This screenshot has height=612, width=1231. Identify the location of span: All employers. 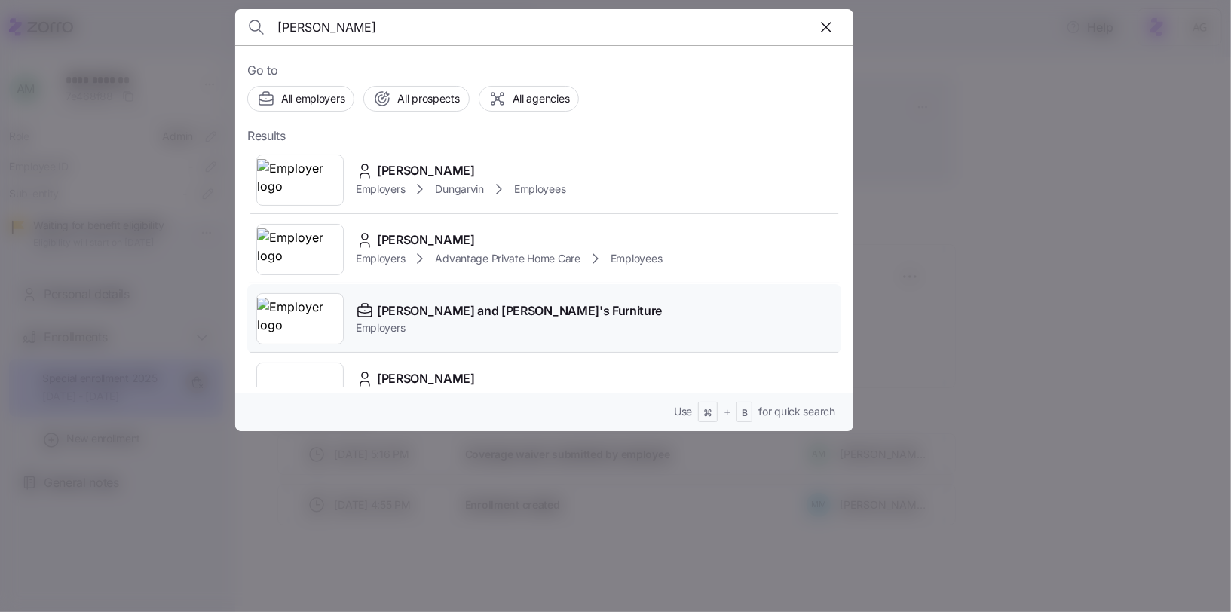
(313, 99).